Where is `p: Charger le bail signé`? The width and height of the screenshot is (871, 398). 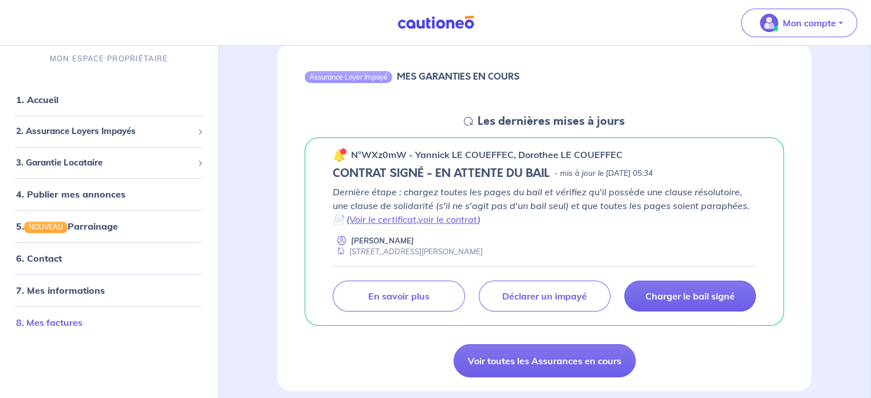
p: Charger le bail signé is located at coordinates (690, 296).